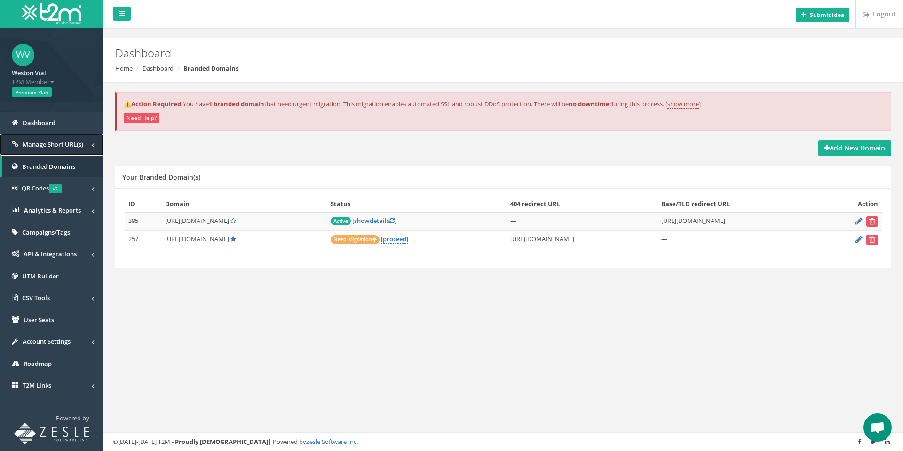  I want to click on strong: ⚠️Action Required:, so click(153, 104).